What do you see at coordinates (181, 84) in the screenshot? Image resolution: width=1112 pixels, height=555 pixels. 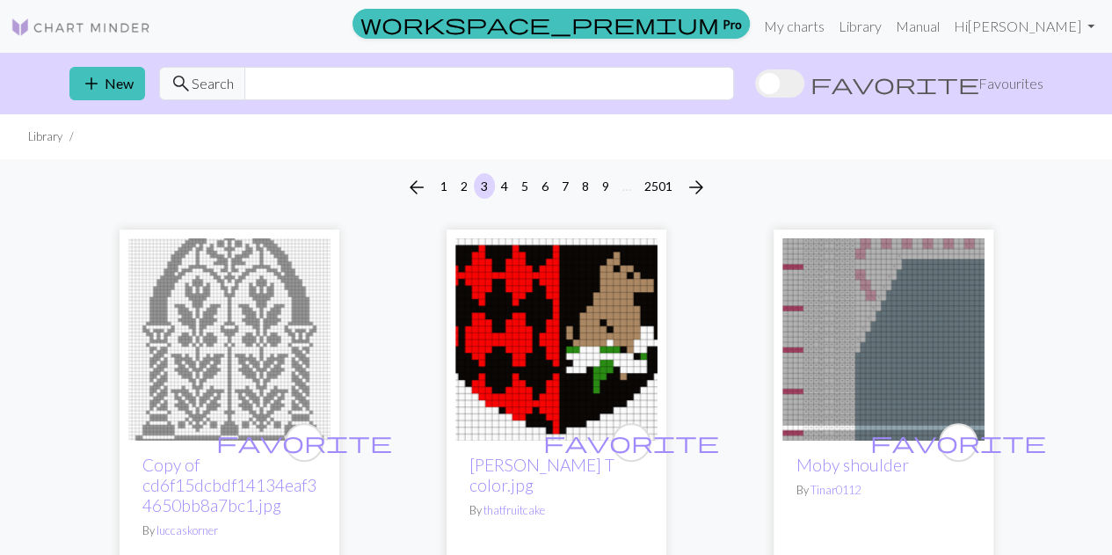 I see `span: search` at bounding box center [181, 84].